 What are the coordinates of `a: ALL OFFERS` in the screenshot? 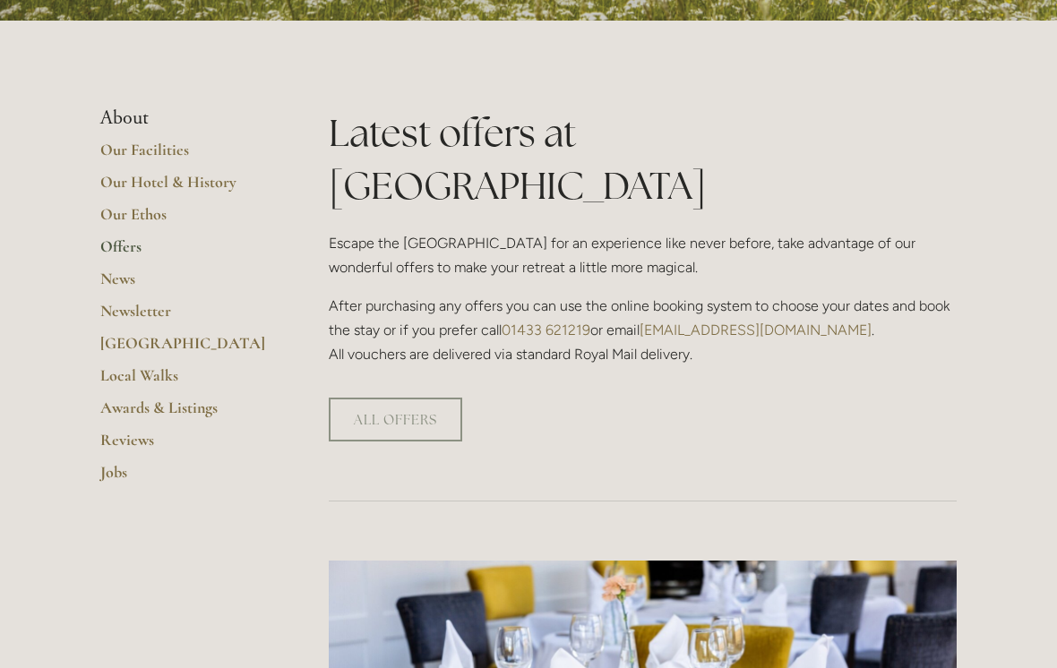 It's located at (395, 419).